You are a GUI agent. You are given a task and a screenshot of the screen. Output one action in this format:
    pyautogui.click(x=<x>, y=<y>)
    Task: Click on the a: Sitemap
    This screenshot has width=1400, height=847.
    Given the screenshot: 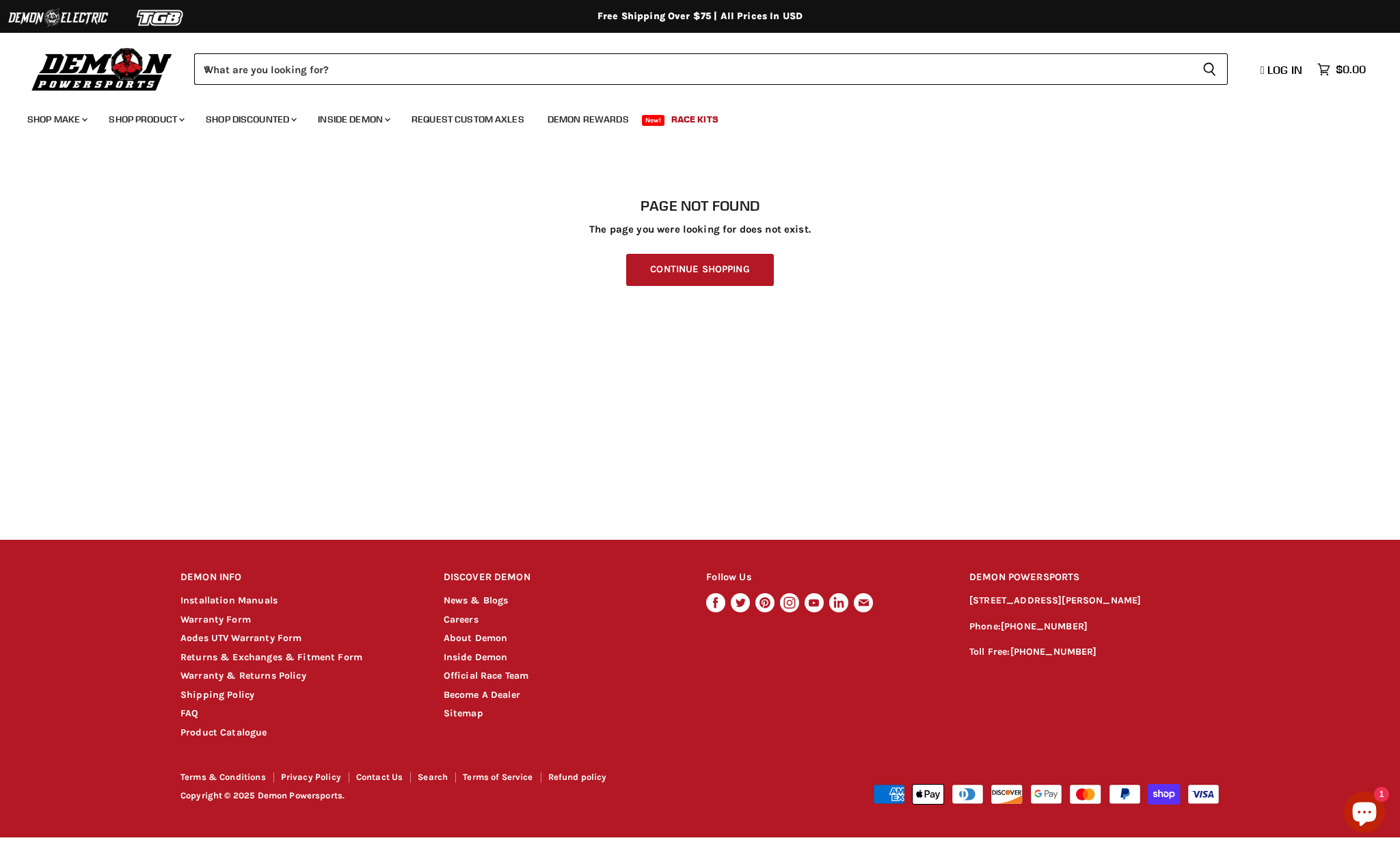 What is the action you would take?
    pyautogui.click(x=463, y=712)
    